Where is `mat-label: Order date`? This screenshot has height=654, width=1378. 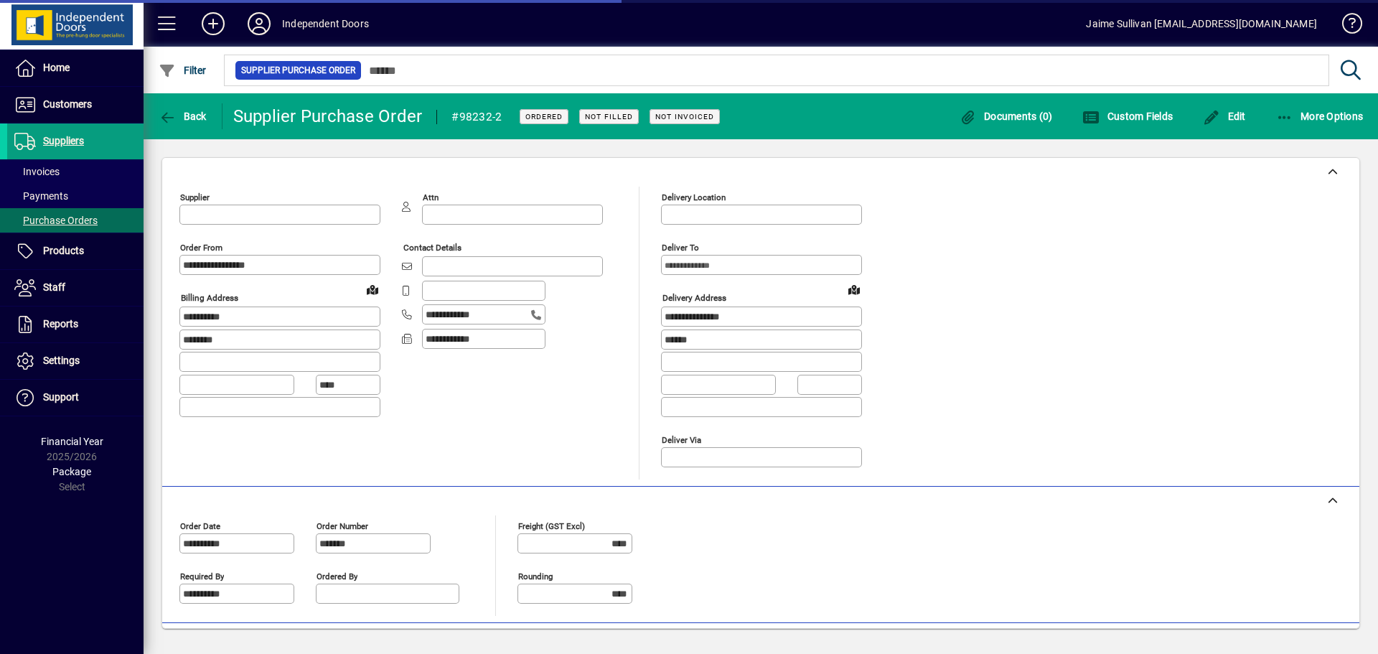 mat-label: Order date is located at coordinates (200, 525).